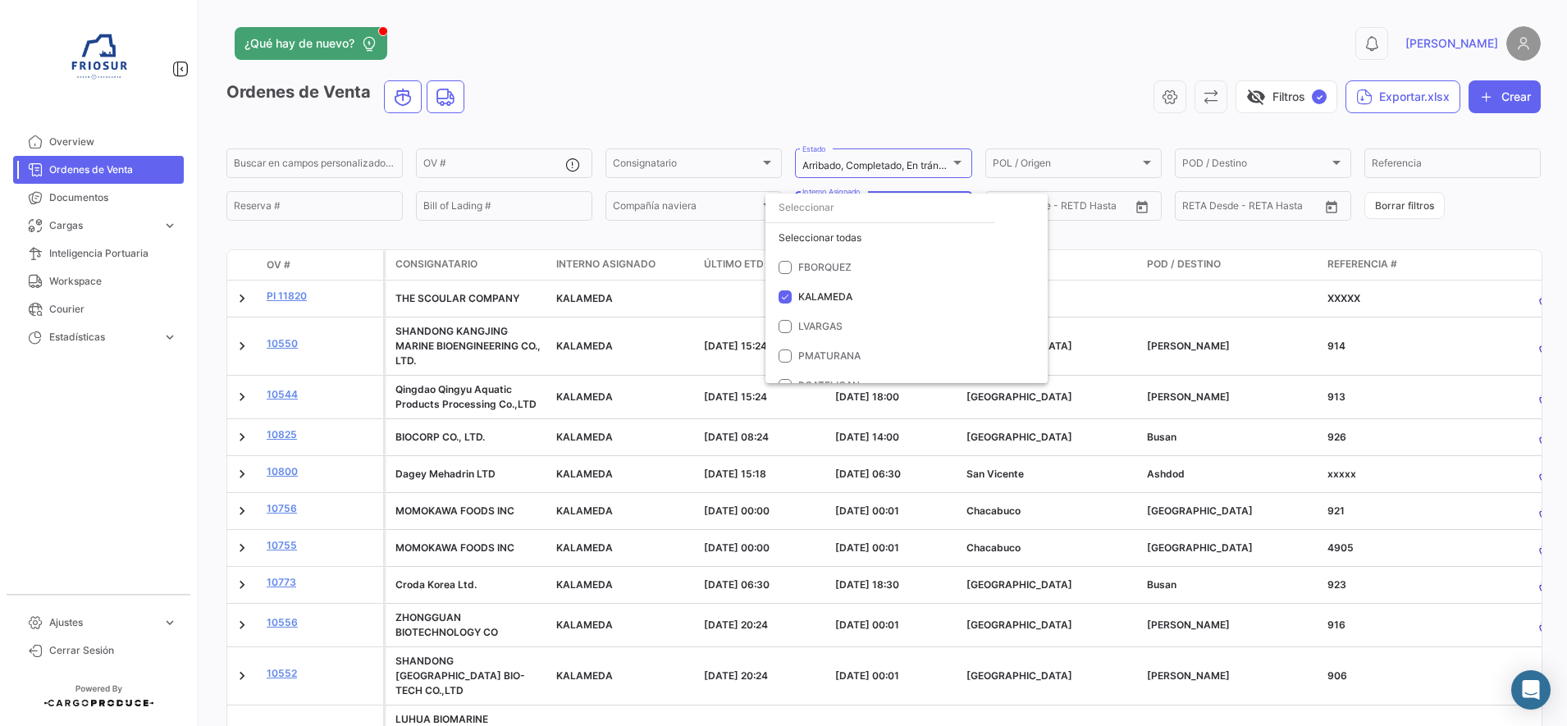 Image resolution: width=1567 pixels, height=726 pixels. I want to click on input: dropdown search, so click(880, 208).